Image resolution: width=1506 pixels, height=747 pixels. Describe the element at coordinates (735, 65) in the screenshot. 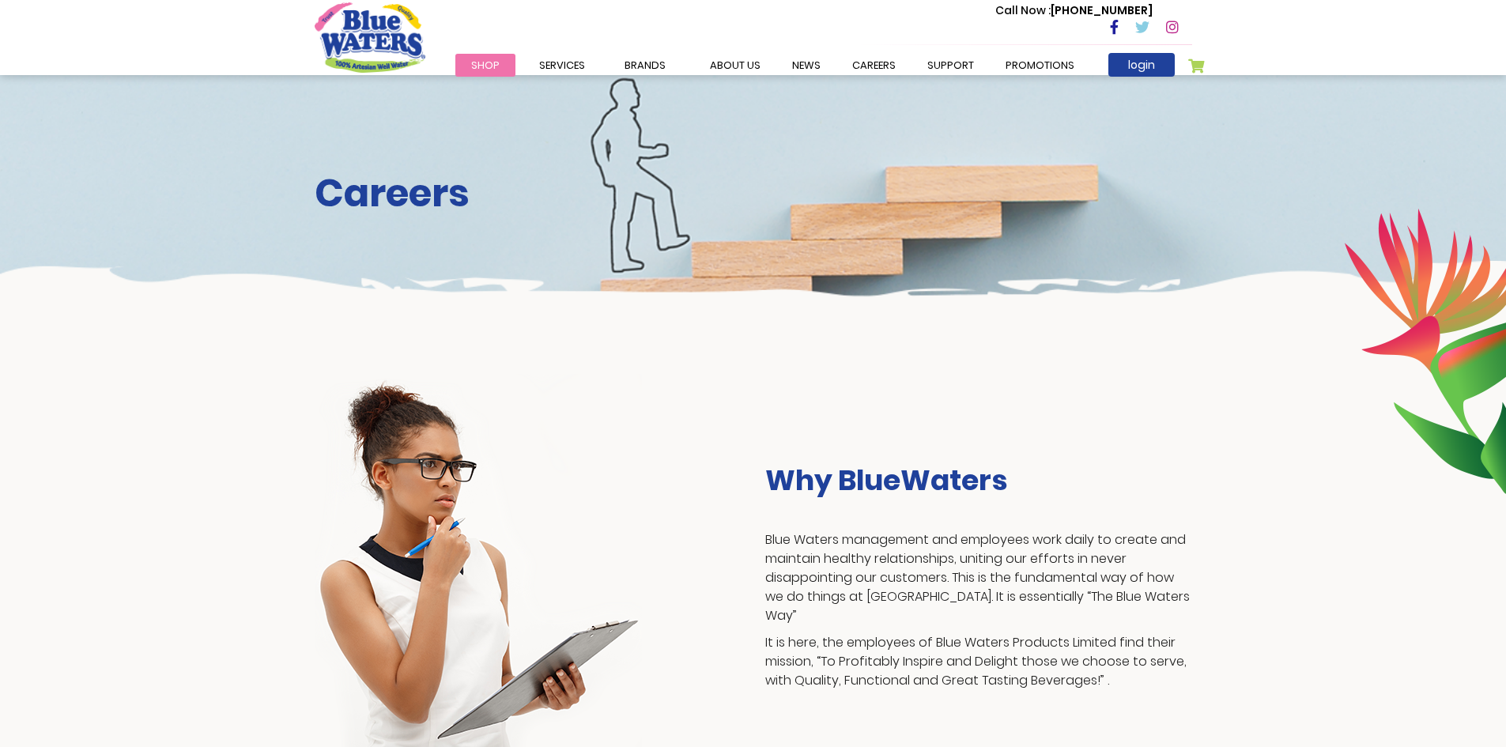

I see `a: about us` at that location.